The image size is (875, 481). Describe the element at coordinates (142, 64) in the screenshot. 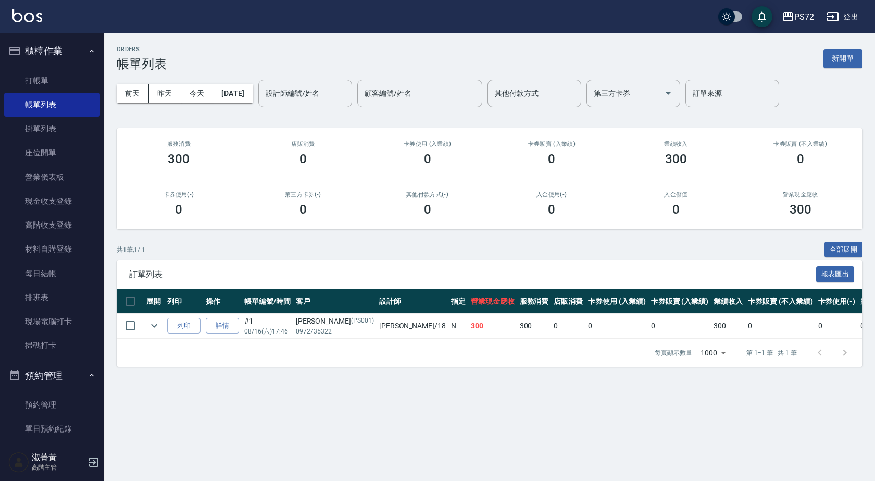

I see `h3: 帳單列表` at that location.